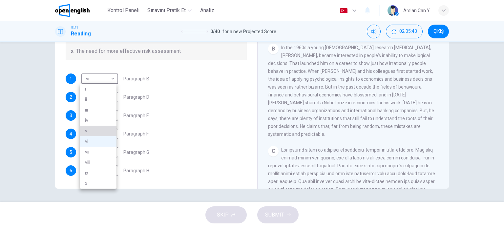 This screenshot has width=504, height=228. What do you see at coordinates (98, 131) in the screenshot?
I see `li: v` at bounding box center [98, 131].